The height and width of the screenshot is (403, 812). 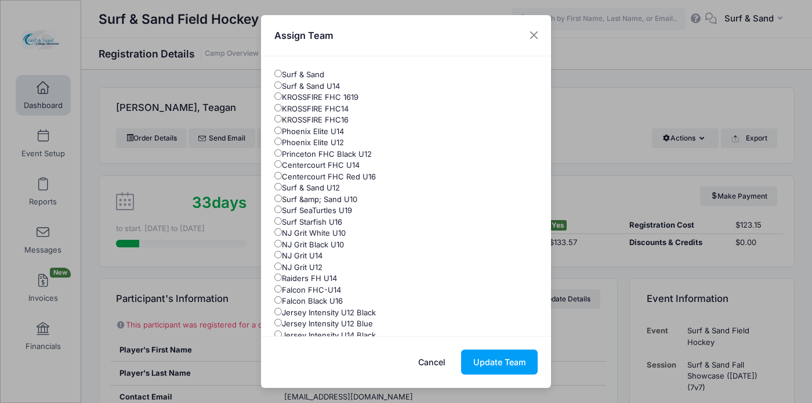 I want to click on input: Surf & Sand U14, so click(x=278, y=85).